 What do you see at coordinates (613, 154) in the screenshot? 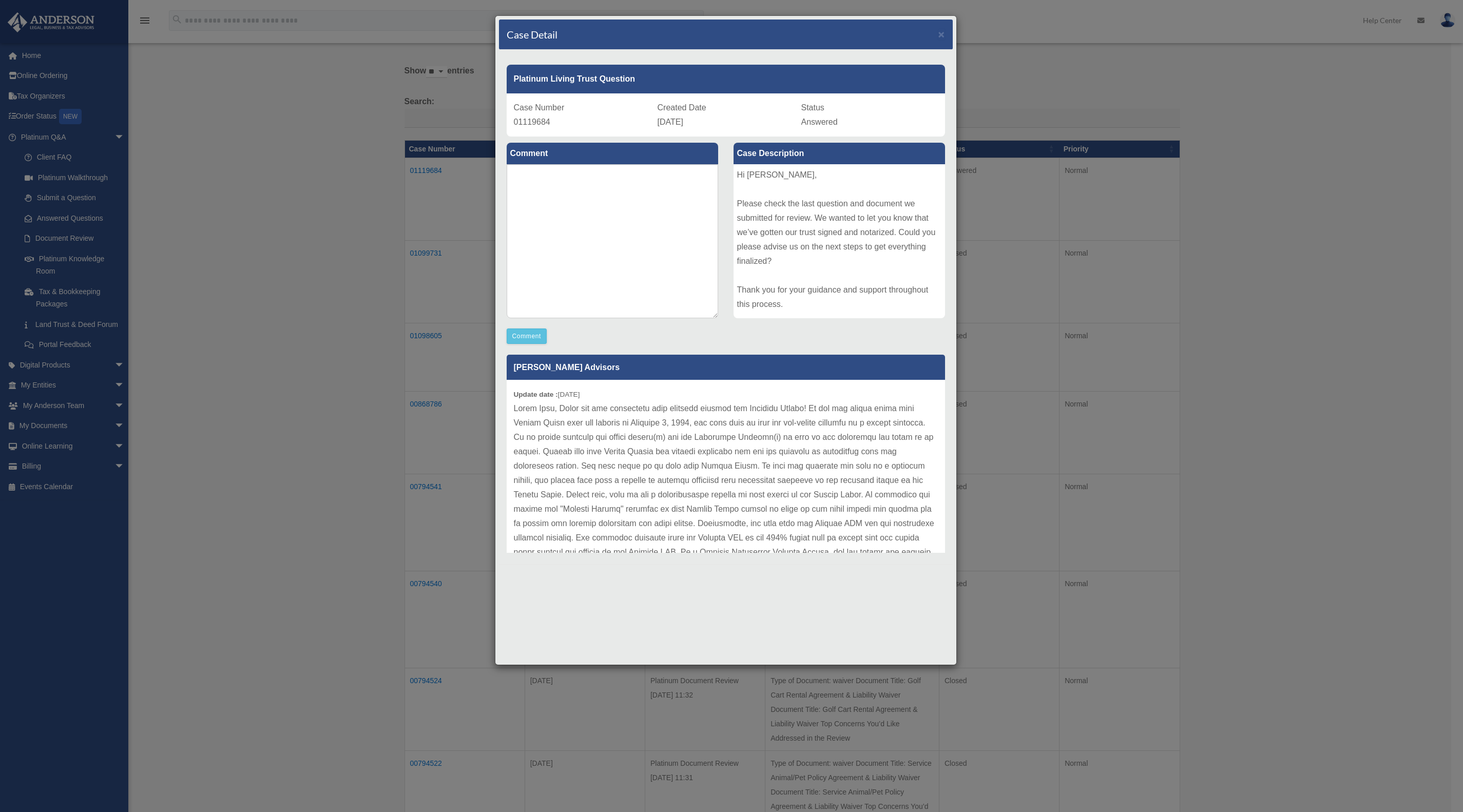
I see `label: Comment` at bounding box center [613, 154].